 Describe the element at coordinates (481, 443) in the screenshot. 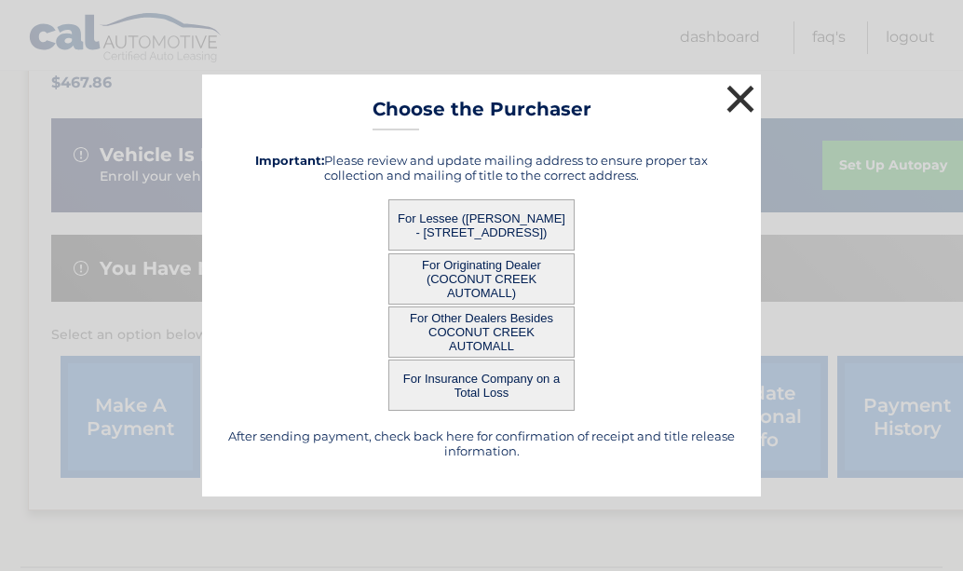

I see `h5: After sending payment, check back here for confirmation of receipt and title release information.` at that location.